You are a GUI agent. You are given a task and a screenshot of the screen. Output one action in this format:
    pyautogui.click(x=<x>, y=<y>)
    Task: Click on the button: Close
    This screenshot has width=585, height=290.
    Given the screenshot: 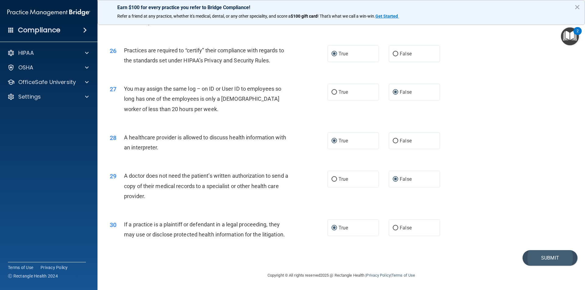 What is the action you would take?
    pyautogui.click(x=577, y=7)
    